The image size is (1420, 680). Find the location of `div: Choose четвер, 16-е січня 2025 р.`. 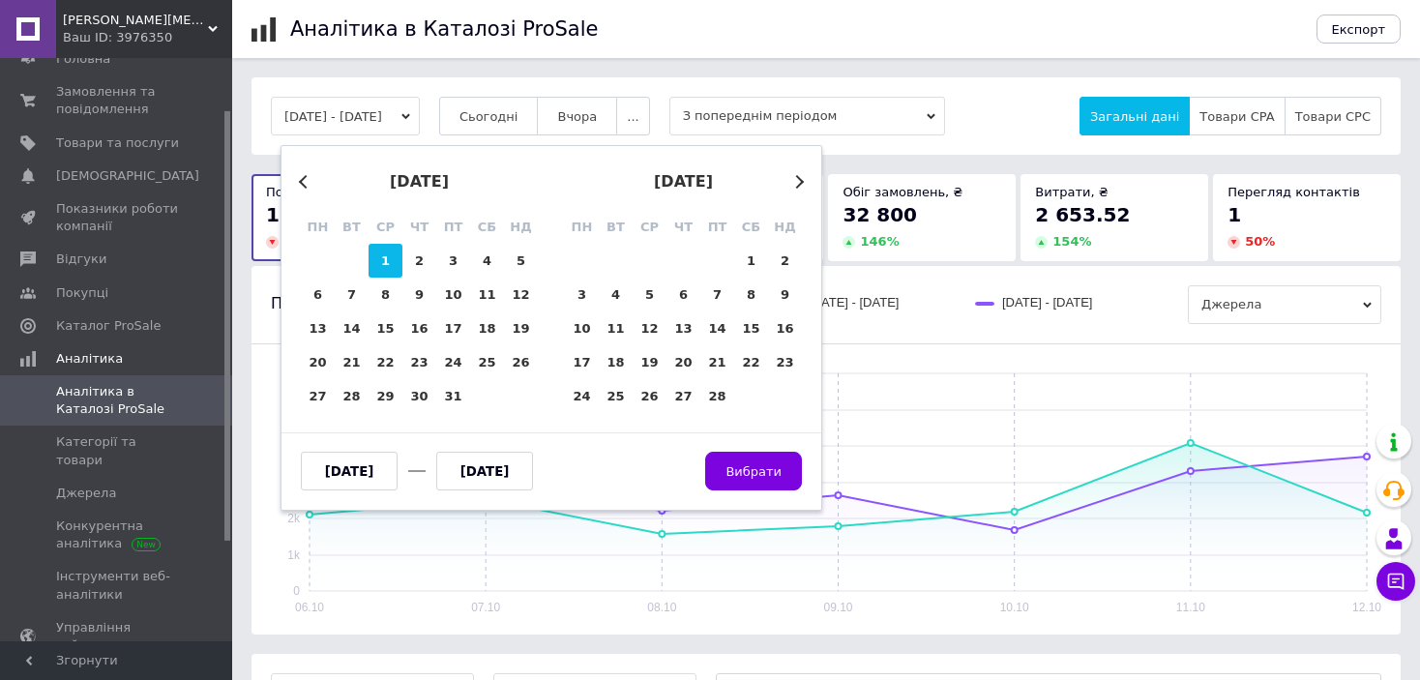

div: Choose четвер, 16-е січня 2025 р. is located at coordinates (419, 328).